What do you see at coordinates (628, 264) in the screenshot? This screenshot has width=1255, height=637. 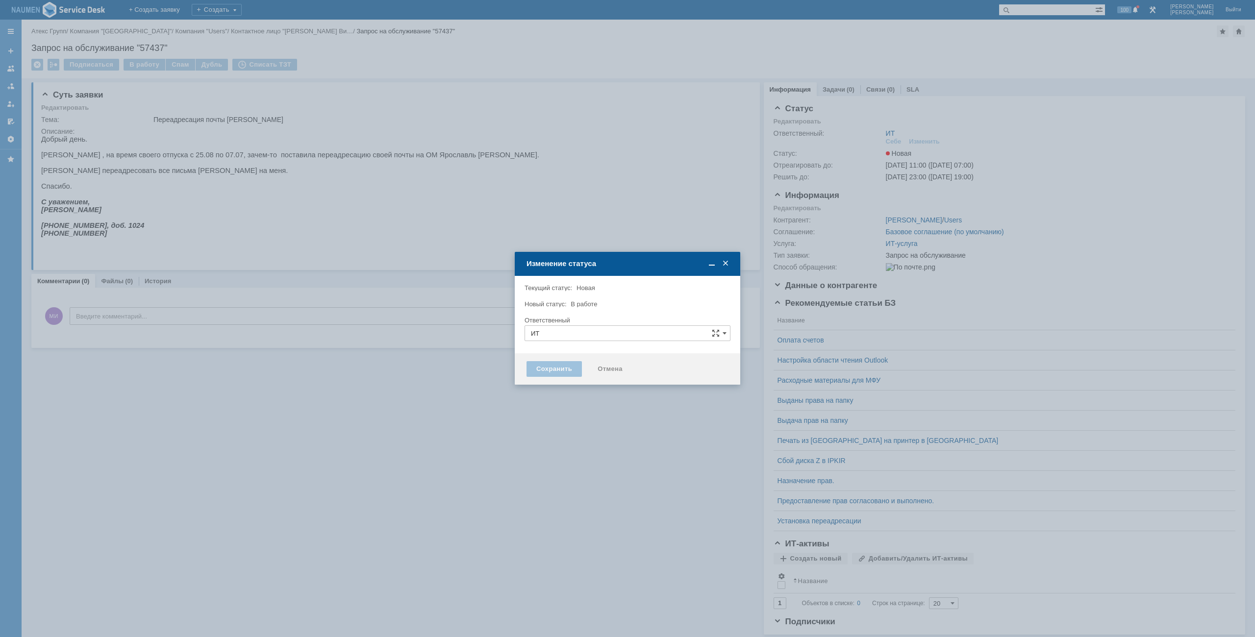 I see `div: Изменение статуса` at bounding box center [628, 264].